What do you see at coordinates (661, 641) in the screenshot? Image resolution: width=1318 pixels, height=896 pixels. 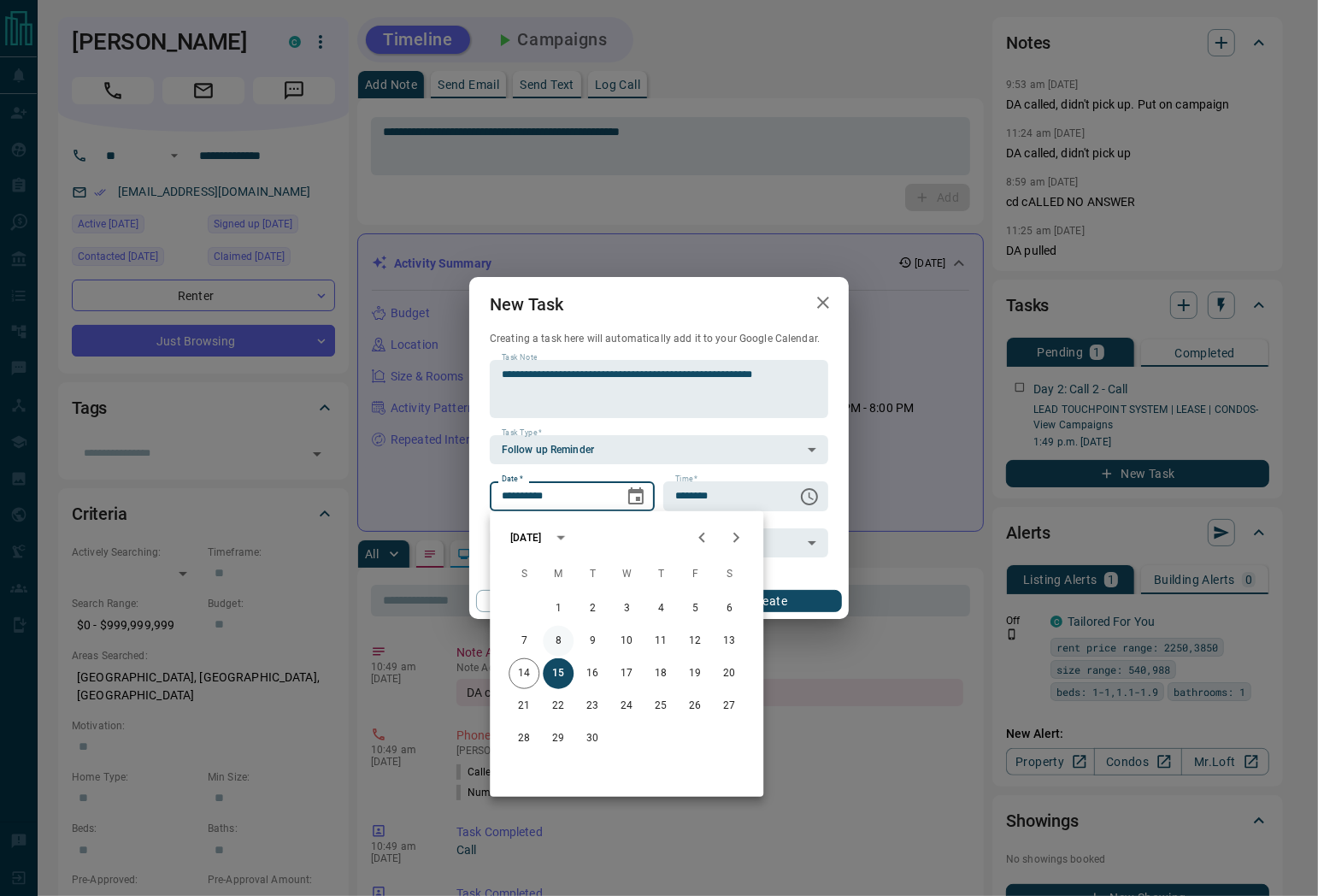 I see `button: 11` at bounding box center [661, 641].